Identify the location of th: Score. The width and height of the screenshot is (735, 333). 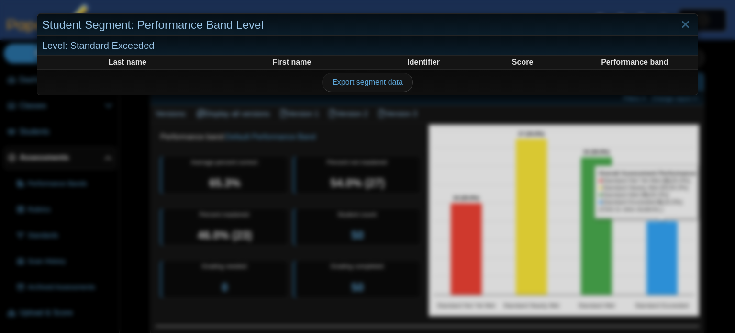
(523, 62).